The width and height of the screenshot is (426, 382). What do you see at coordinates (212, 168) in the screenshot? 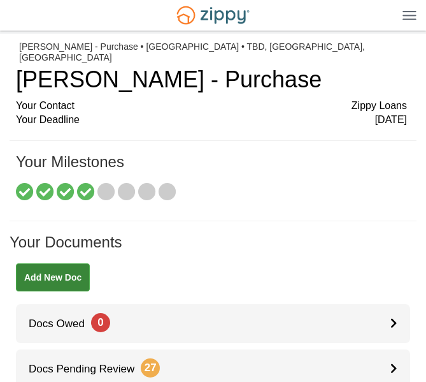
I see `h1: Your Milestones` at bounding box center [212, 168].